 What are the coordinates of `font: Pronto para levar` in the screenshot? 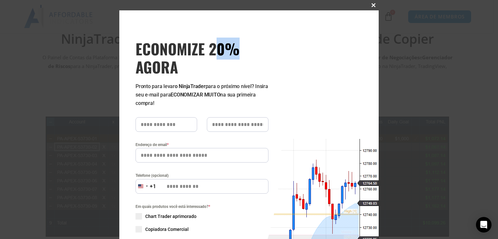 It's located at (155, 86).